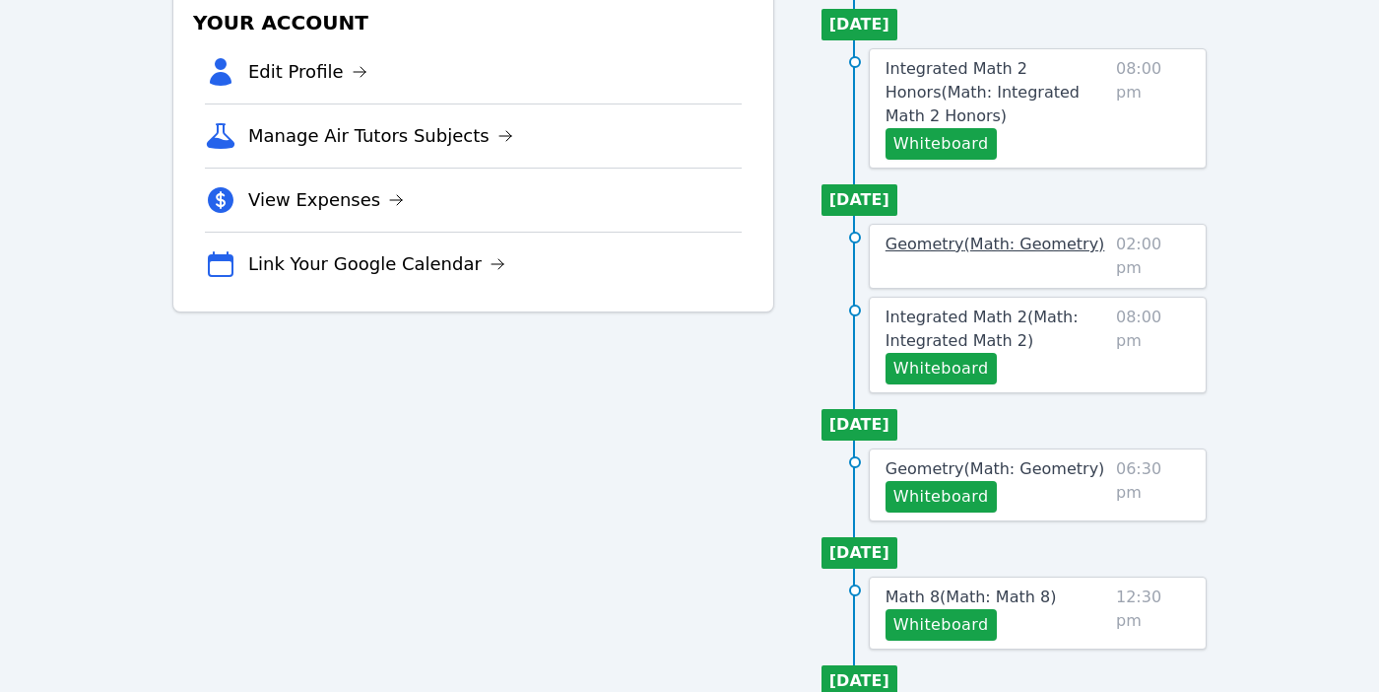 The height and width of the screenshot is (692, 1379). I want to click on span: Integrated Math 2 Honors ( Math: Integrated Math 2 Honors ), so click(982, 92).